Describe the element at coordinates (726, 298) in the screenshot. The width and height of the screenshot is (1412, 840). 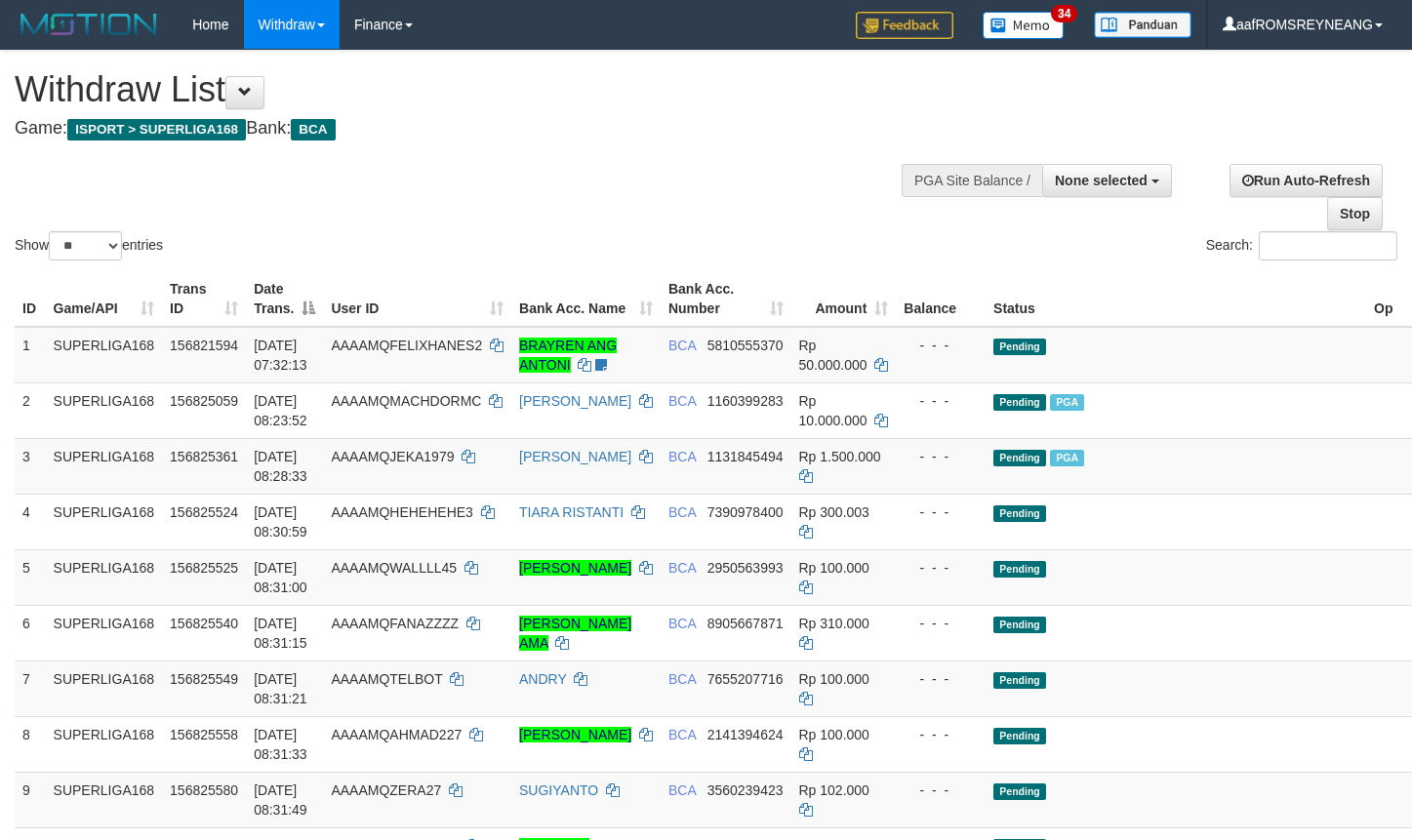
I see `th: Bank Acc. Number: activate to sort column ascending` at that location.